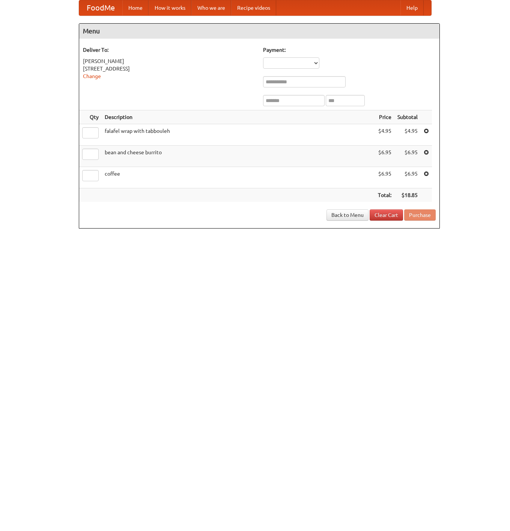 This screenshot has height=531, width=510. What do you see at coordinates (169, 50) in the screenshot?
I see `h5: Deliver To:` at bounding box center [169, 50].